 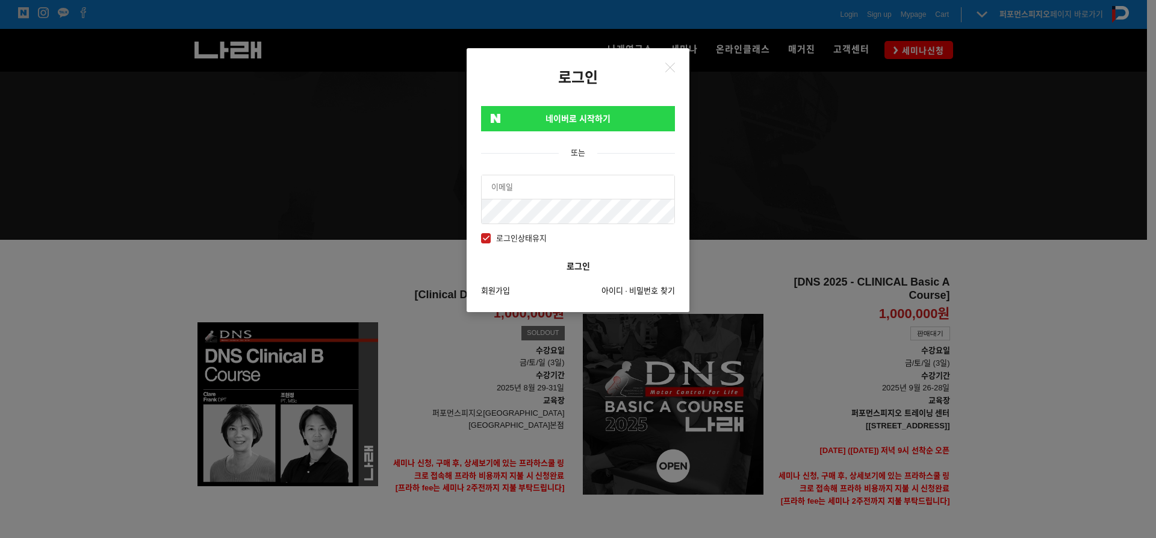 I want to click on a: 네이버로 시작하기, so click(x=578, y=119).